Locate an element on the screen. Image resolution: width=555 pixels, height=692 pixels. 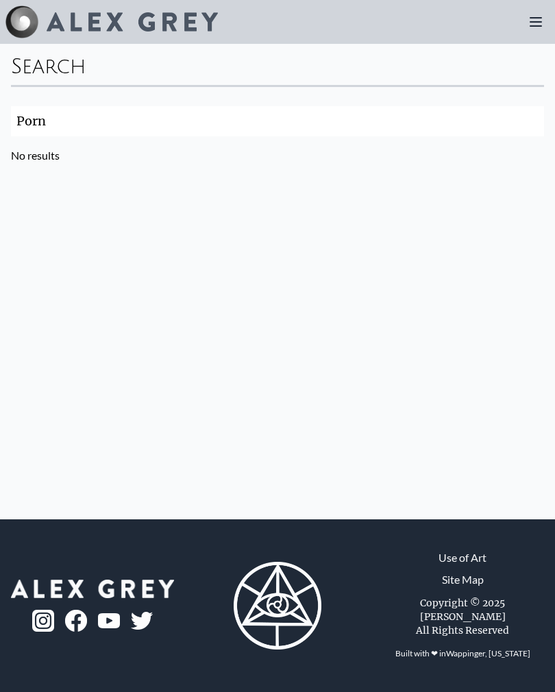
div: Built with ❤ in is located at coordinates (462, 653).